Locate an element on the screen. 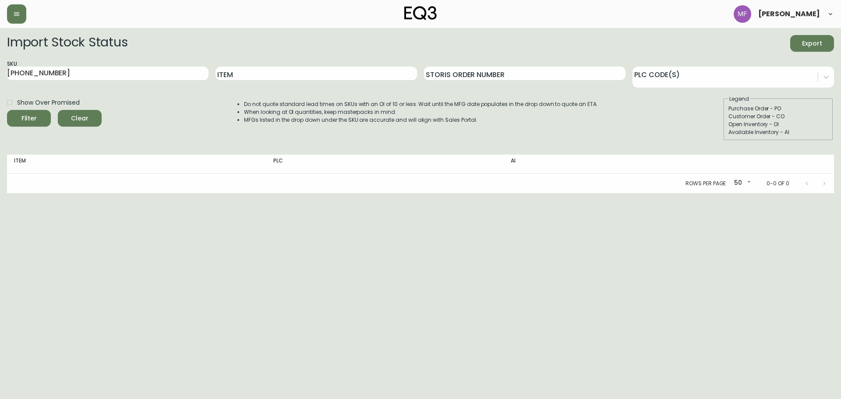  p: Rows per page: is located at coordinates (706, 184).